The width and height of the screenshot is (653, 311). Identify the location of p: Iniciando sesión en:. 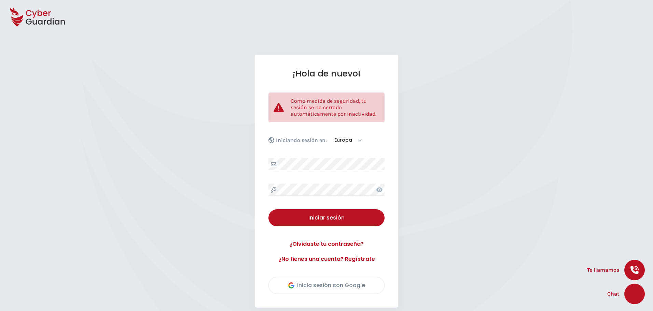
(301, 140).